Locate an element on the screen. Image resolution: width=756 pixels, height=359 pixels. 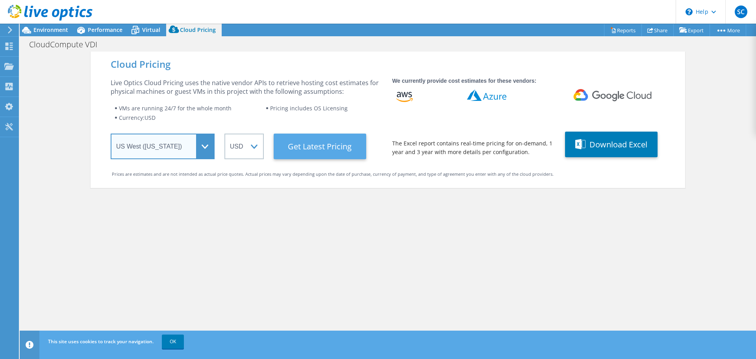
span: Currency: USD is located at coordinates (137, 117).